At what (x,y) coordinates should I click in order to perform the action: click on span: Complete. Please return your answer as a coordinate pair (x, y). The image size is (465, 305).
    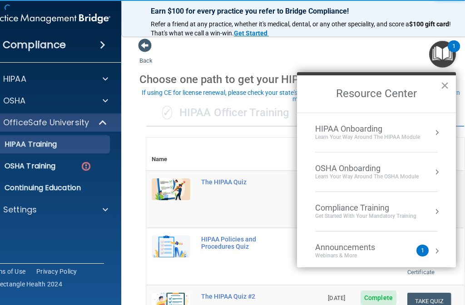
    Looking at the image, I should click on (378, 298).